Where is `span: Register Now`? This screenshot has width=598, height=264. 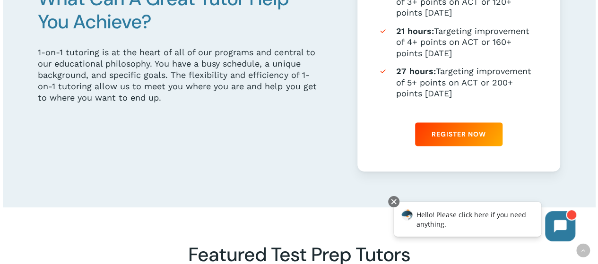
span: Register Now is located at coordinates (458, 134).